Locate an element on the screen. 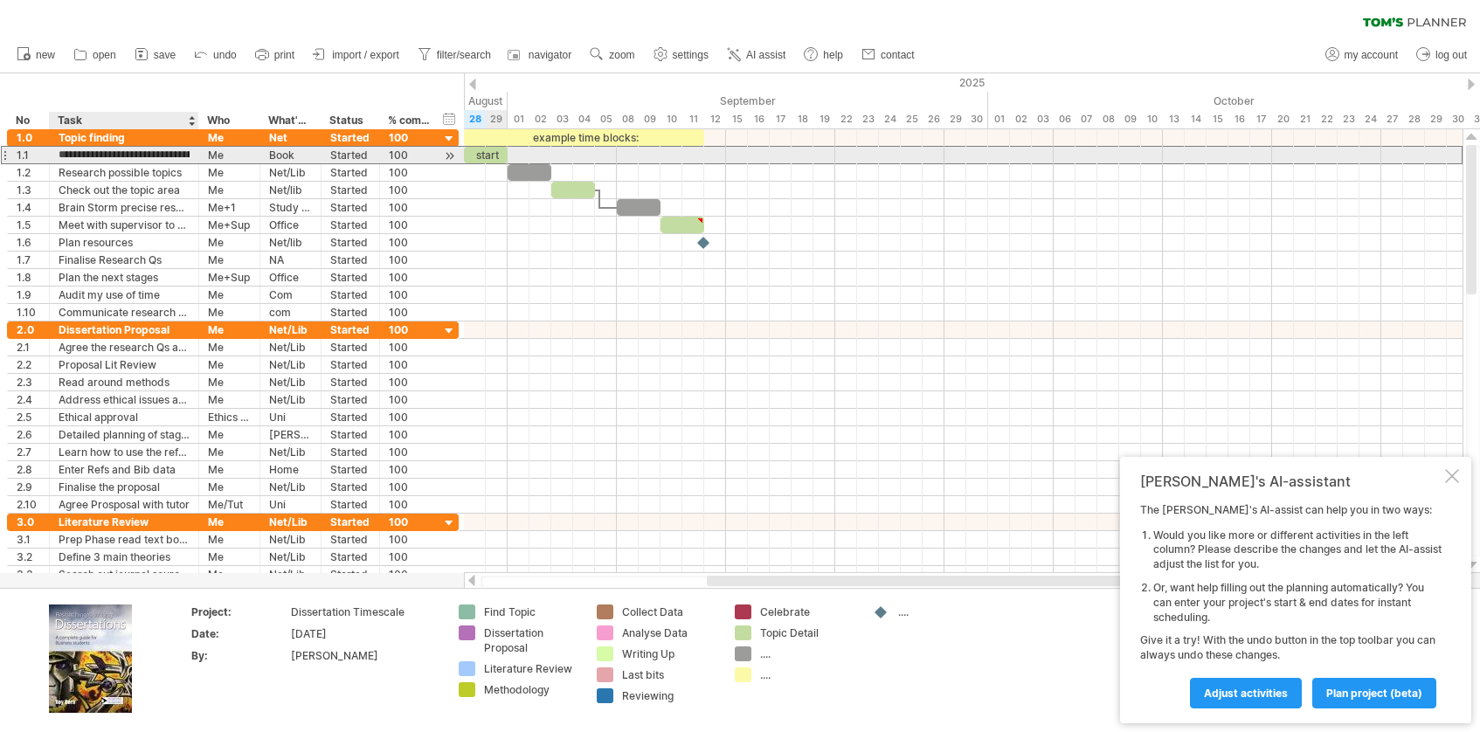 The width and height of the screenshot is (1480, 732). div: Monday, 29 September 2025 is located at coordinates (955, 119).